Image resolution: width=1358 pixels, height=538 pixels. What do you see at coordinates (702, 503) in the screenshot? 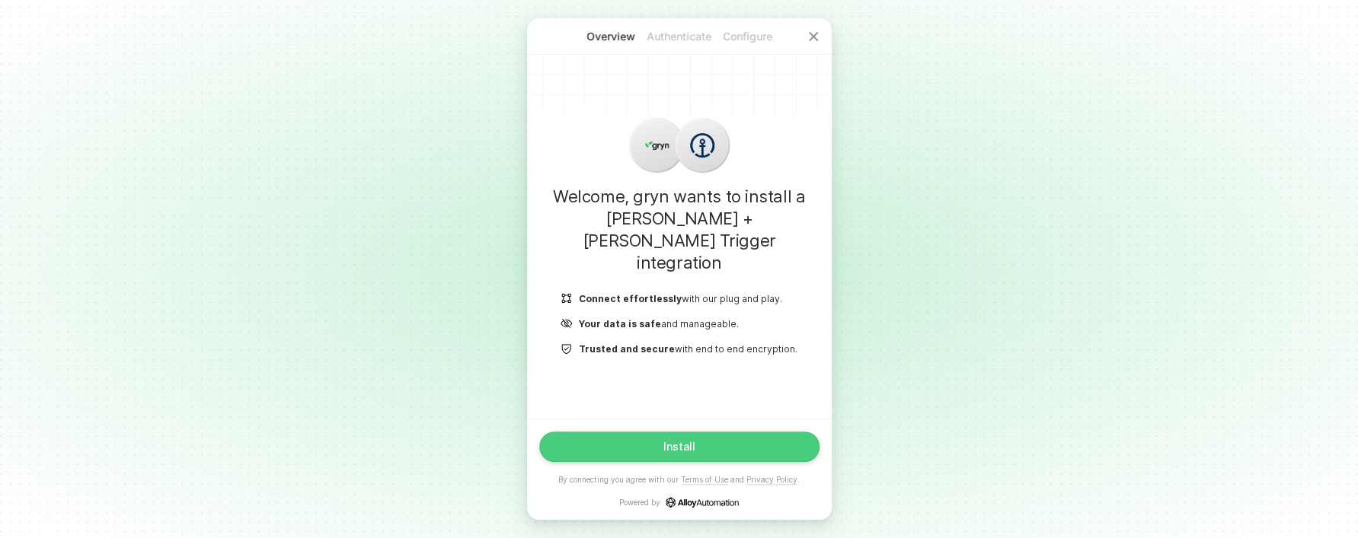
I see `span: icon-success` at bounding box center [702, 503].